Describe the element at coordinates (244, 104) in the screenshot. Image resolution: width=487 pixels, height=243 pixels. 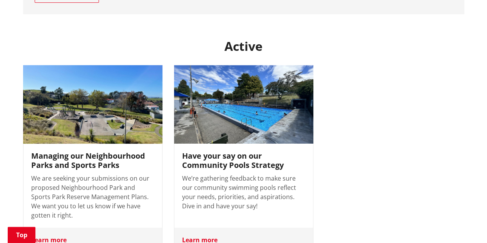
I see `img: Community Pools - Photo` at that location.